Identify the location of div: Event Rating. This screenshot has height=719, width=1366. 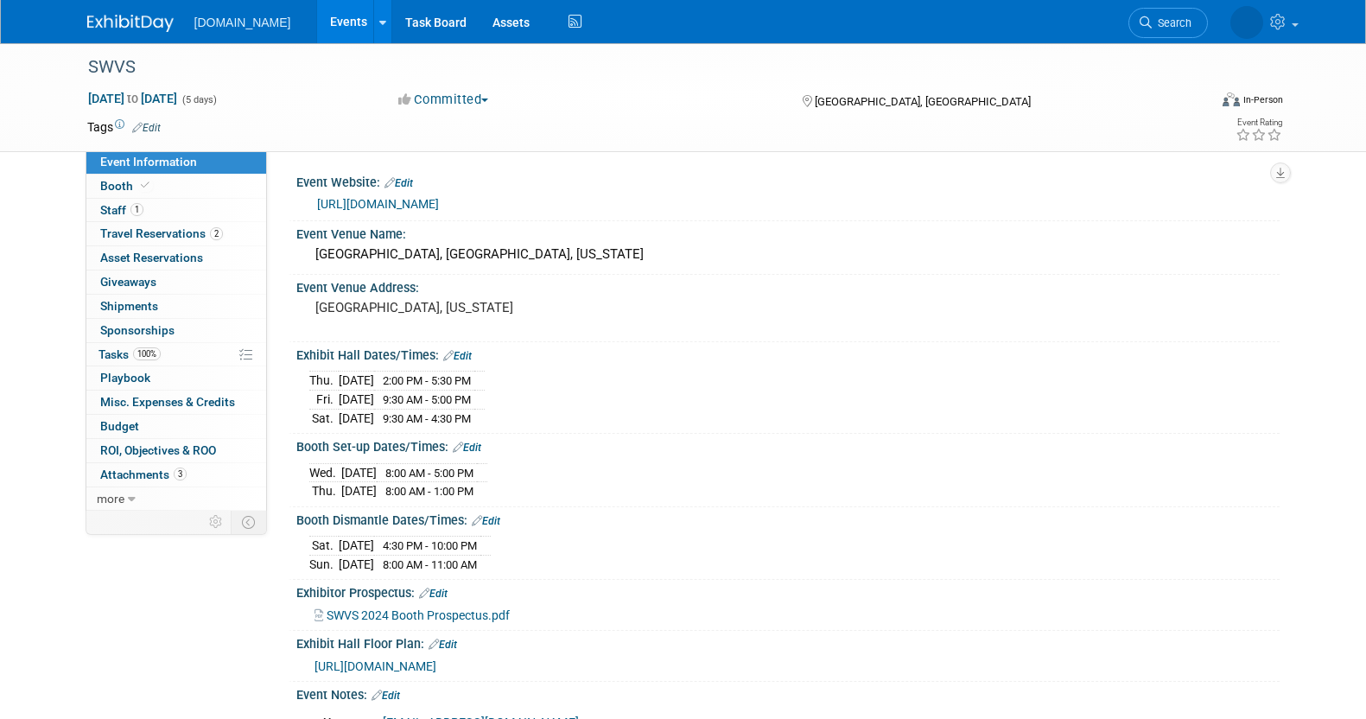
(1259, 123).